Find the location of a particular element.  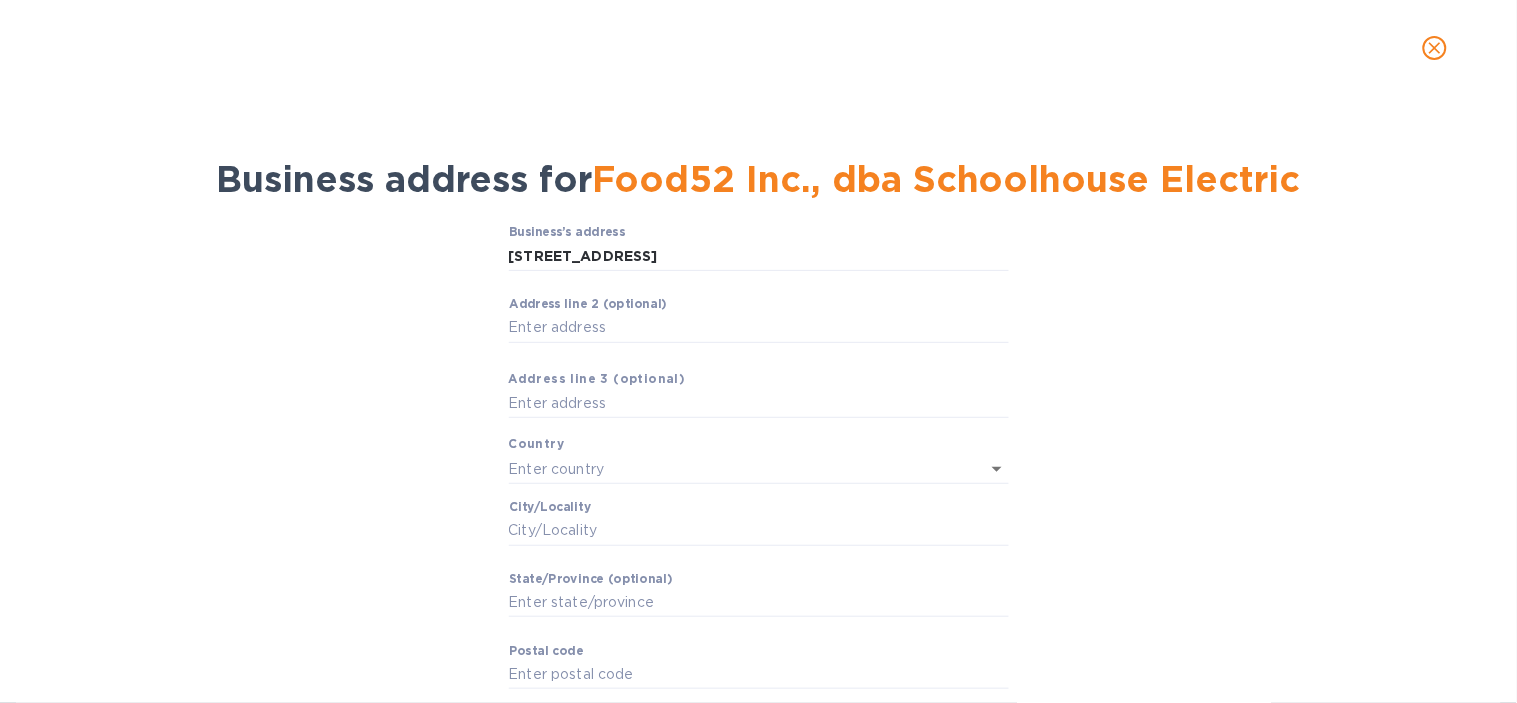

button: close is located at coordinates (1435, 48).